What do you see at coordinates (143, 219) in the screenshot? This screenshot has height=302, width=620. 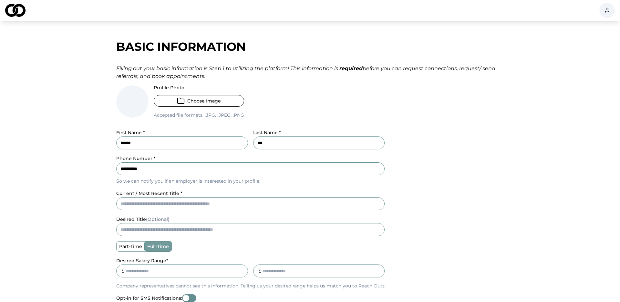 I see `label: desired title` at bounding box center [143, 219].